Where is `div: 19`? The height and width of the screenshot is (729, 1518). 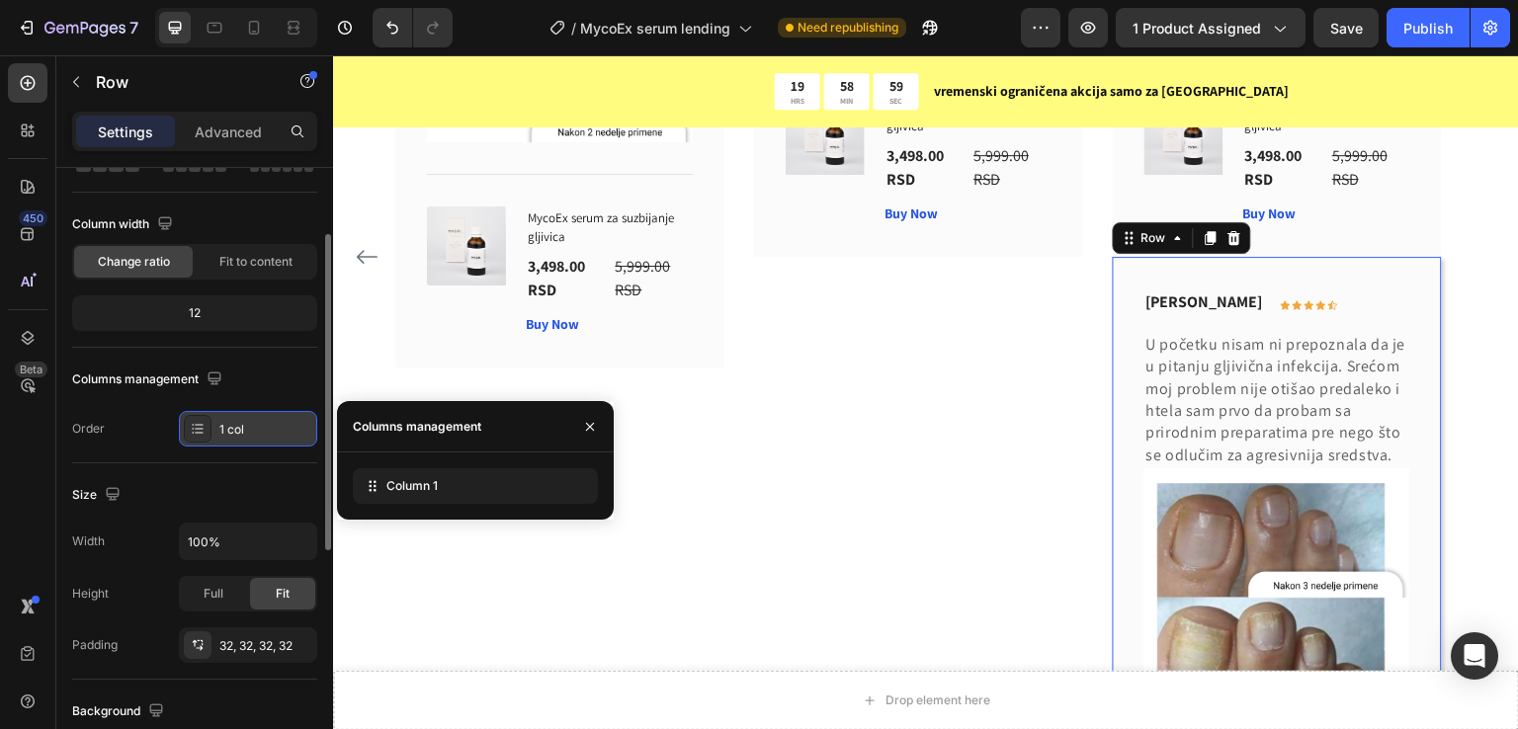
div: 19 is located at coordinates (464, 31).